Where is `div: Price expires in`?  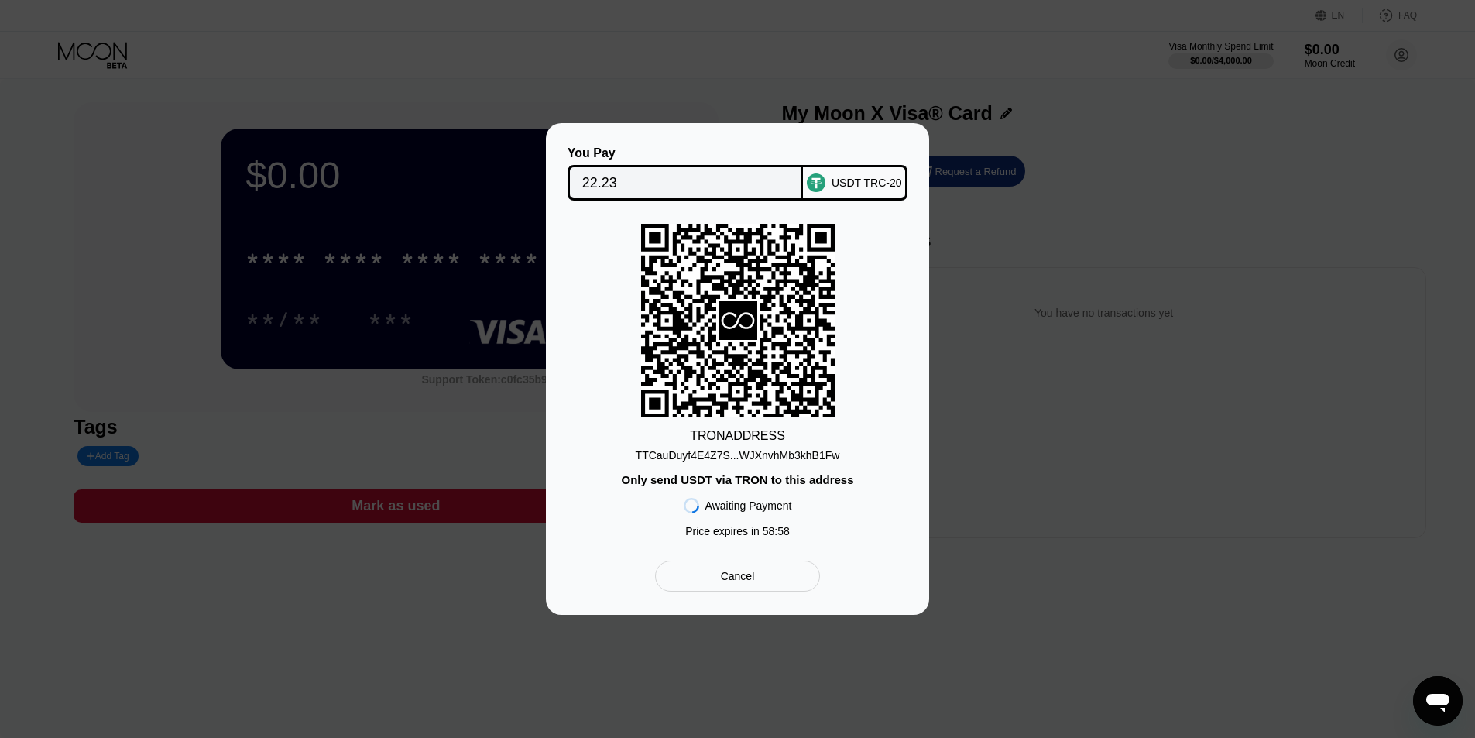 div: Price expires in is located at coordinates (737, 531).